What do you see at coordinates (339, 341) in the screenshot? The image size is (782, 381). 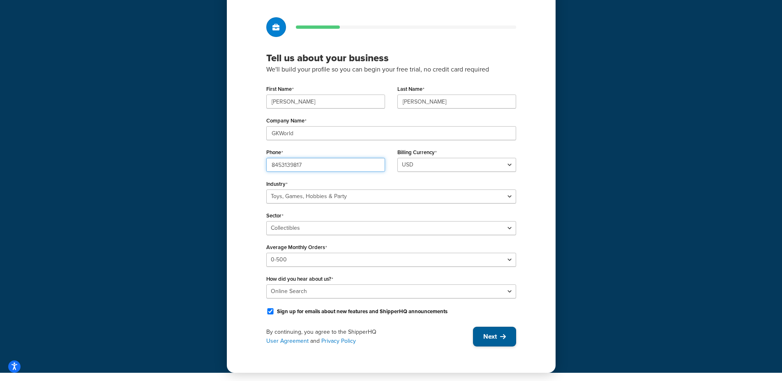 I see `a: Privacy Policy` at bounding box center [339, 341].